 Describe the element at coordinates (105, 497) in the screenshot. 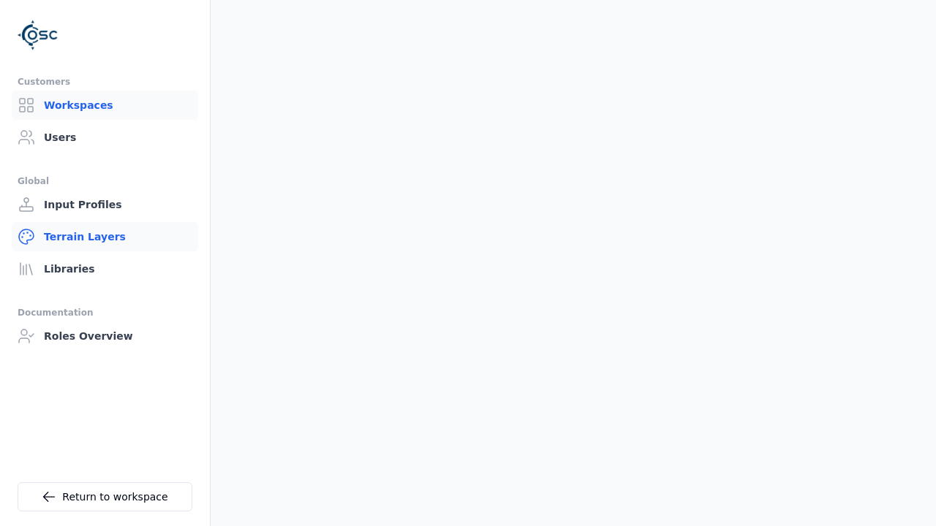

I see `a: Return to workspace` at that location.